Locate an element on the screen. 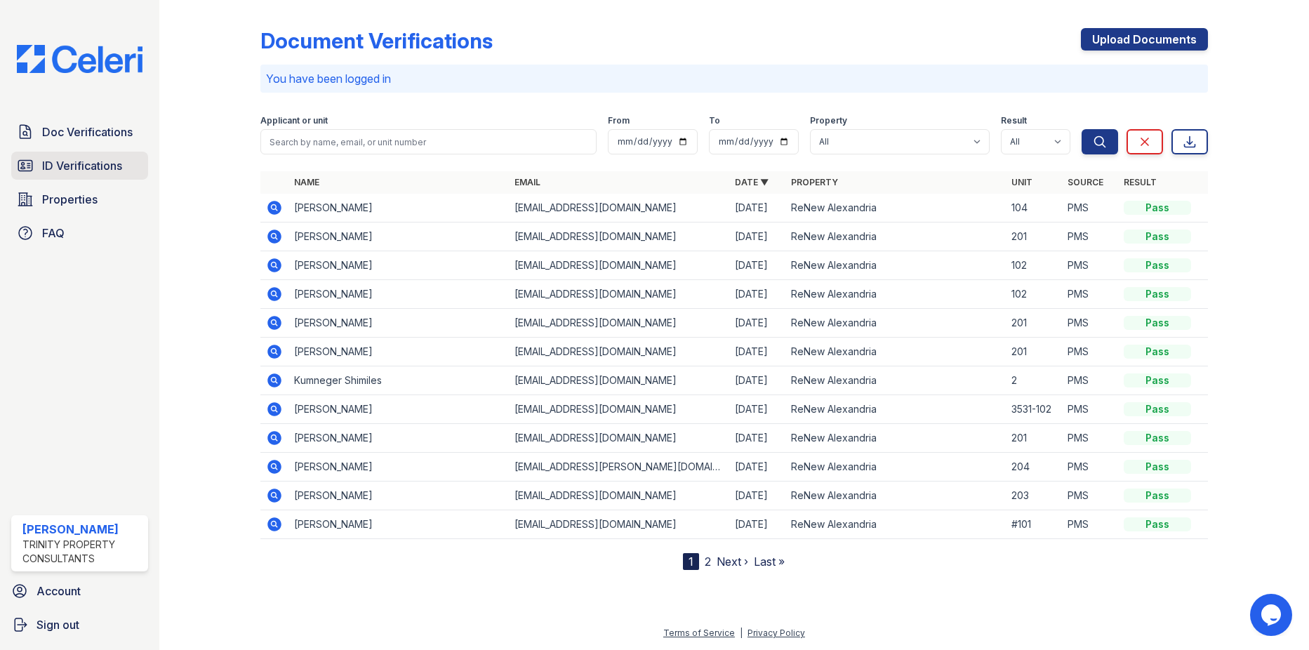 This screenshot has width=1309, height=650. span: ID Verifications is located at coordinates (82, 166).